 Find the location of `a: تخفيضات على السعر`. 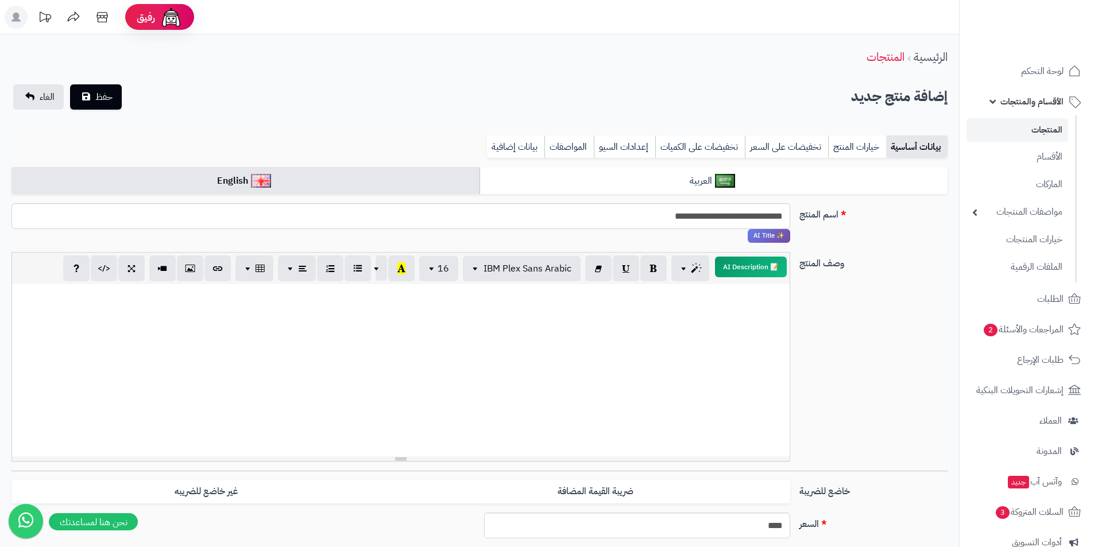

a: تخفيضات على السعر is located at coordinates (786, 147).